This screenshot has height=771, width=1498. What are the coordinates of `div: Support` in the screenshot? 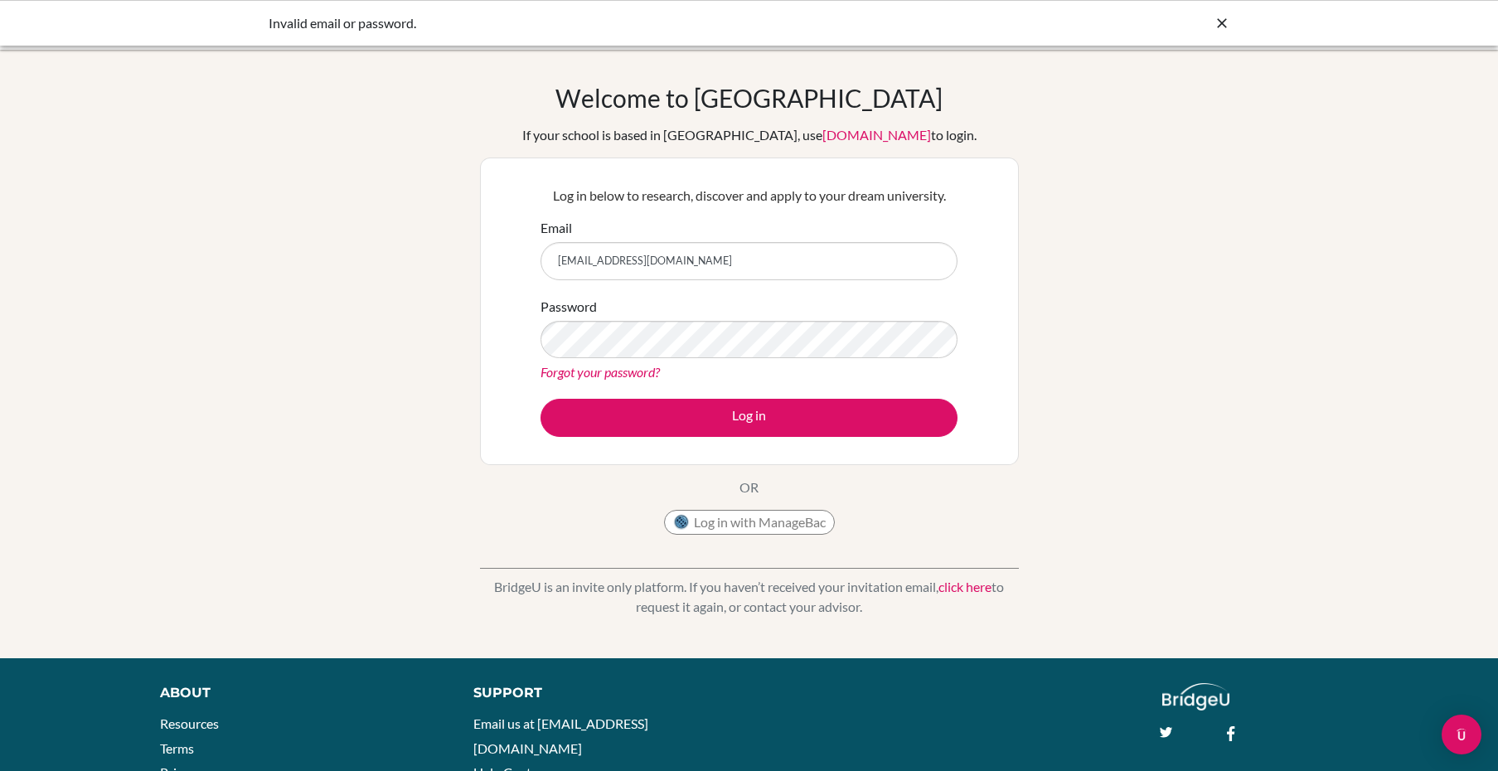 It's located at (602, 693).